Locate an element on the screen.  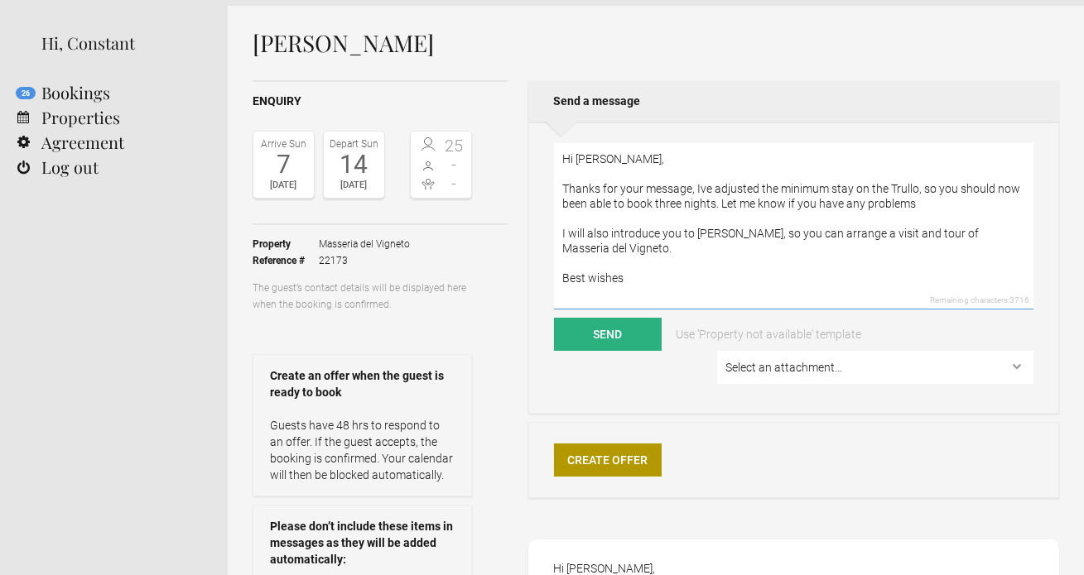
div: 14 is located at coordinates (353, 165).